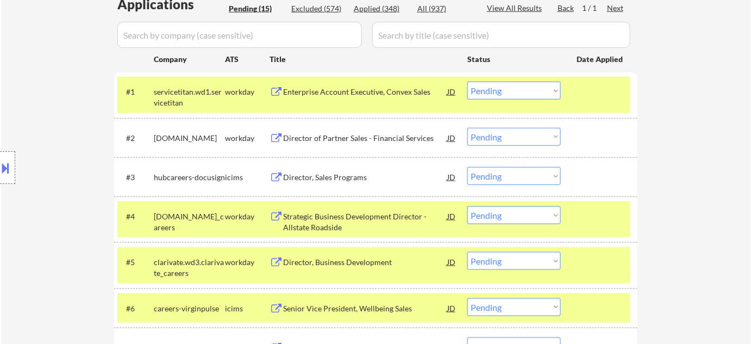  What do you see at coordinates (256, 9) in the screenshot?
I see `div: Pending (15)` at bounding box center [256, 9].